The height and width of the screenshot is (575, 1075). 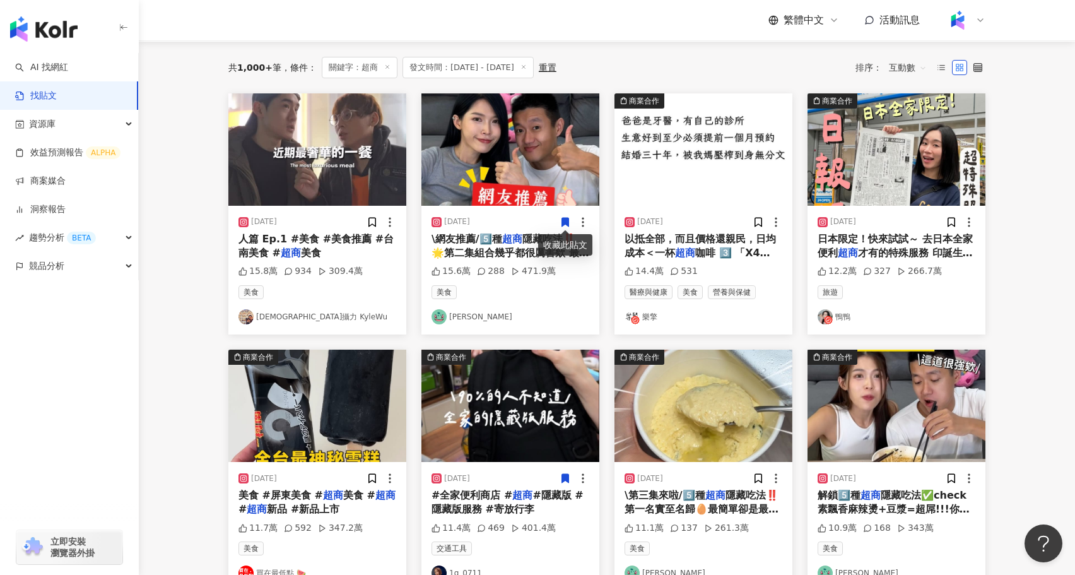 What do you see at coordinates (317, 149) in the screenshot?
I see `div: post-image` at bounding box center [317, 149].